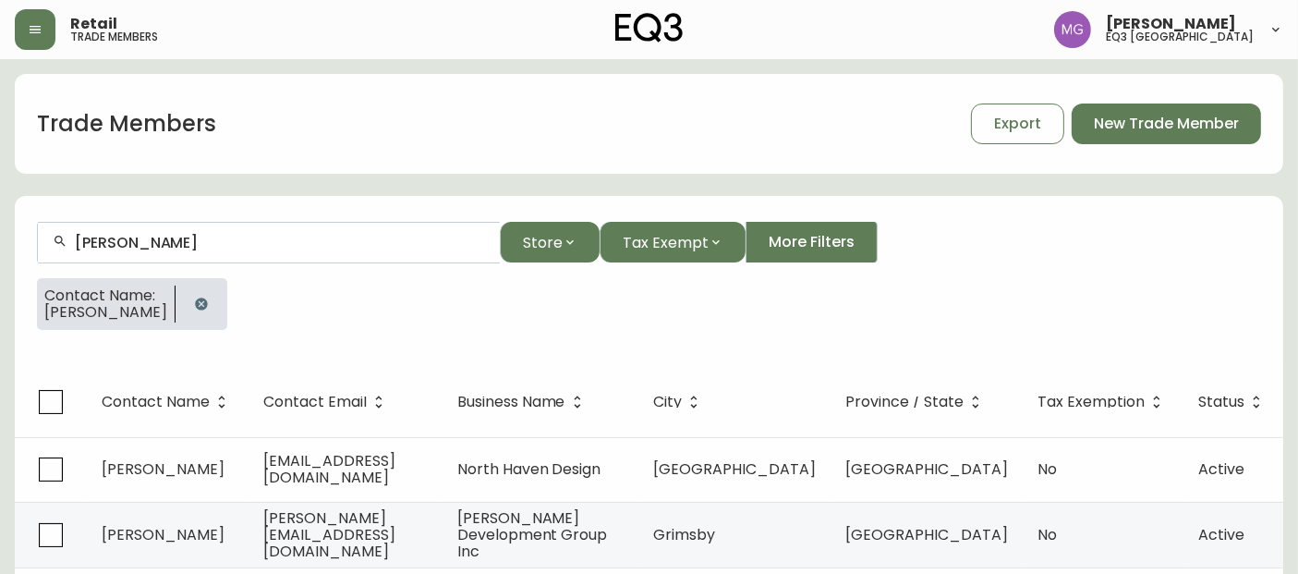 The width and height of the screenshot is (1298, 574). What do you see at coordinates (542, 242) in the screenshot?
I see `span: Store` at bounding box center [542, 242].